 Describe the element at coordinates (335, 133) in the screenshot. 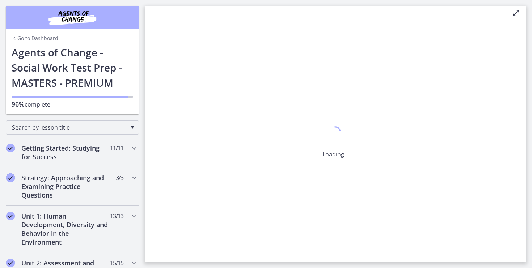

I see `div: 1` at that location.